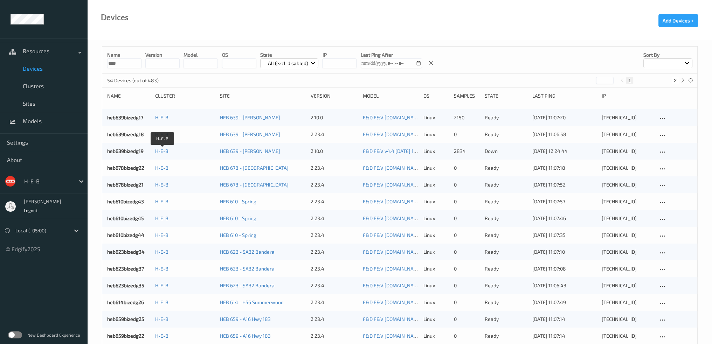 The height and width of the screenshot is (344, 712). I want to click on a: heb610bizedg43, so click(125, 201).